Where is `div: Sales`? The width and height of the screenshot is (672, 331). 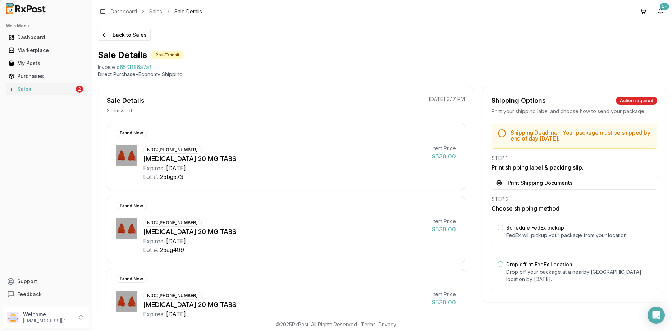
div: Sales is located at coordinates (41, 89).